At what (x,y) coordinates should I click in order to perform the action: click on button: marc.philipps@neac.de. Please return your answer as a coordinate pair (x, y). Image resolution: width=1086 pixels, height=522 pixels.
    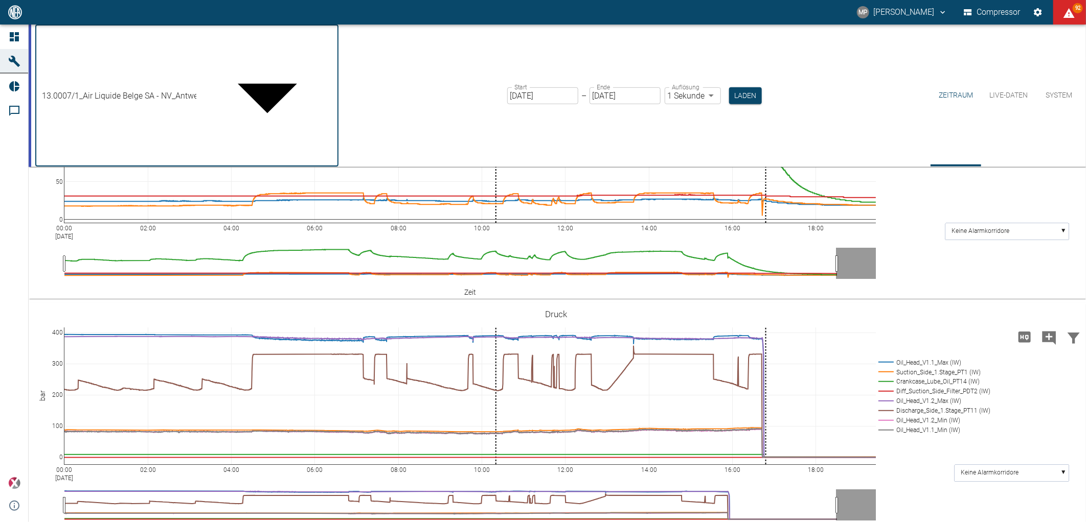
    Looking at the image, I should click on (902, 12).